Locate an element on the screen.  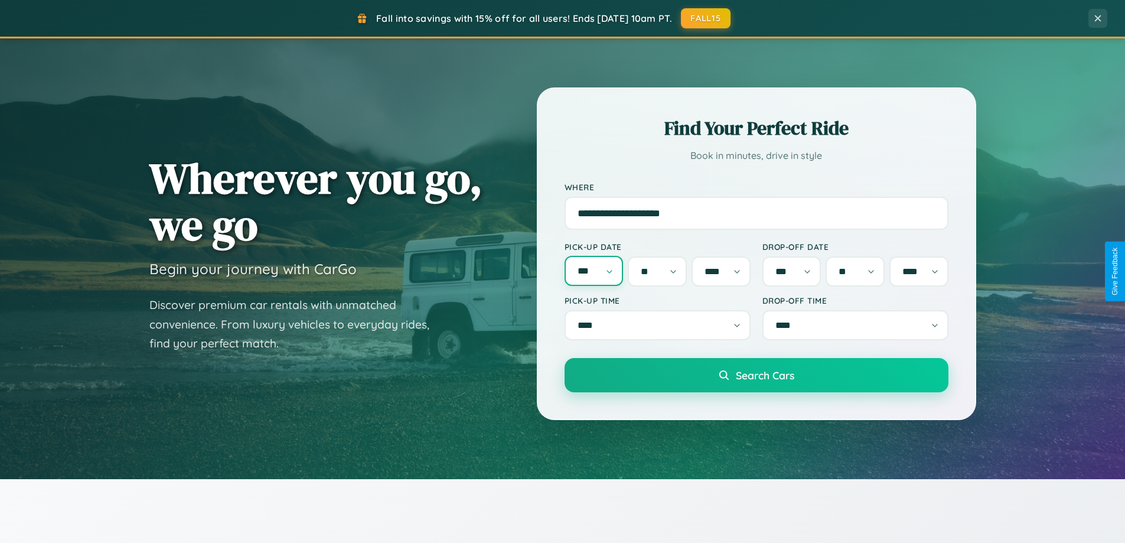
h1: Wherever you go, we go is located at coordinates (316, 201).